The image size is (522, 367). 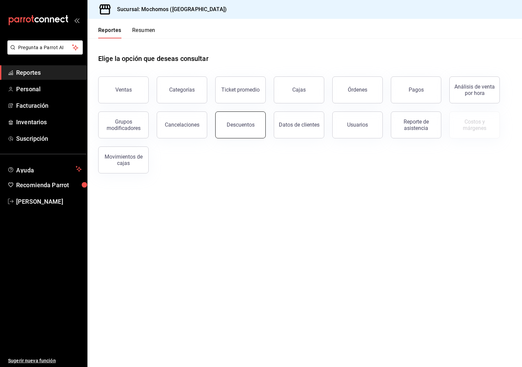 What do you see at coordinates (475, 90) in the screenshot?
I see `button: Análisis de venta por hora` at bounding box center [475, 90].